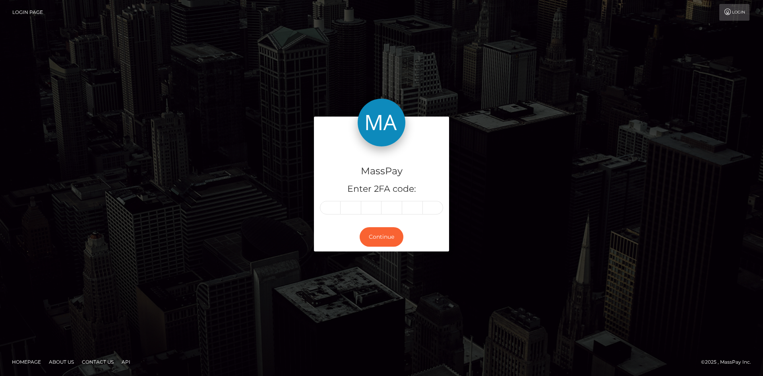  Describe the element at coordinates (381, 171) in the screenshot. I see `h4: MassPay` at that location.